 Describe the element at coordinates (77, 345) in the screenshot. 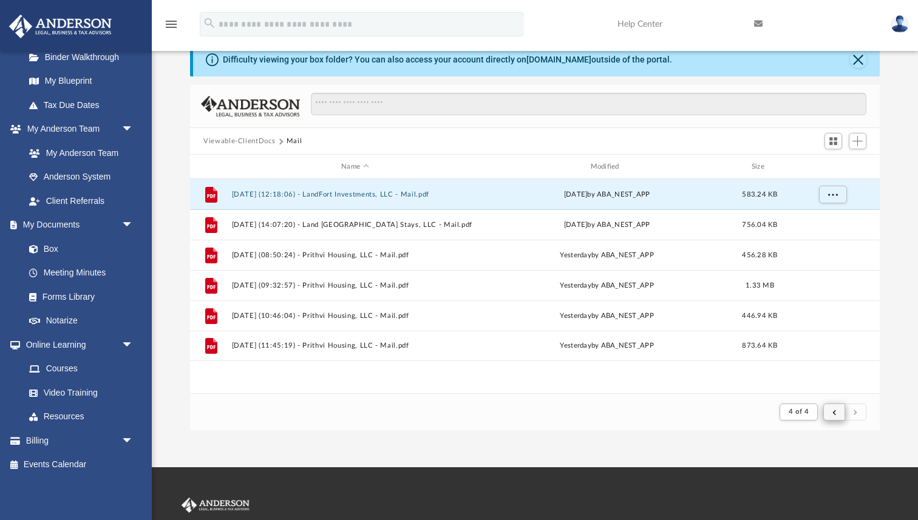

I see `a: Online Learningarrow_drop_down` at that location.